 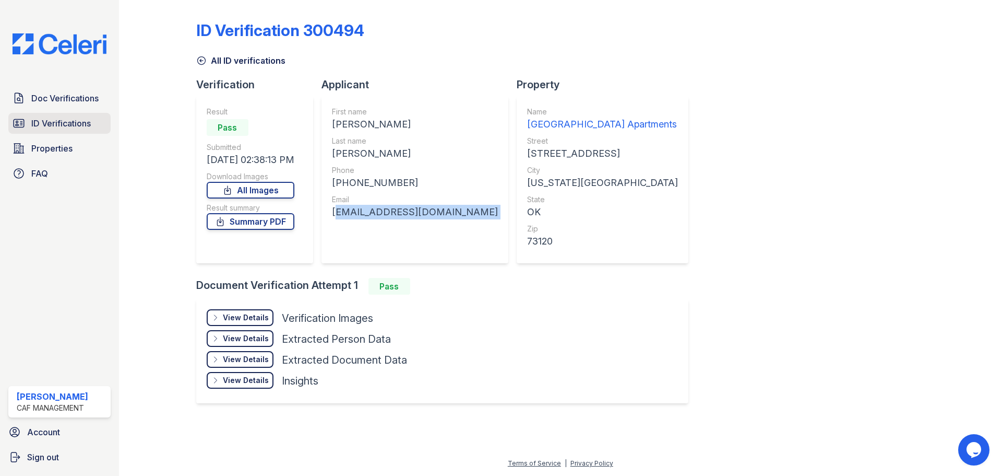 I want to click on div: Insights, so click(x=300, y=381).